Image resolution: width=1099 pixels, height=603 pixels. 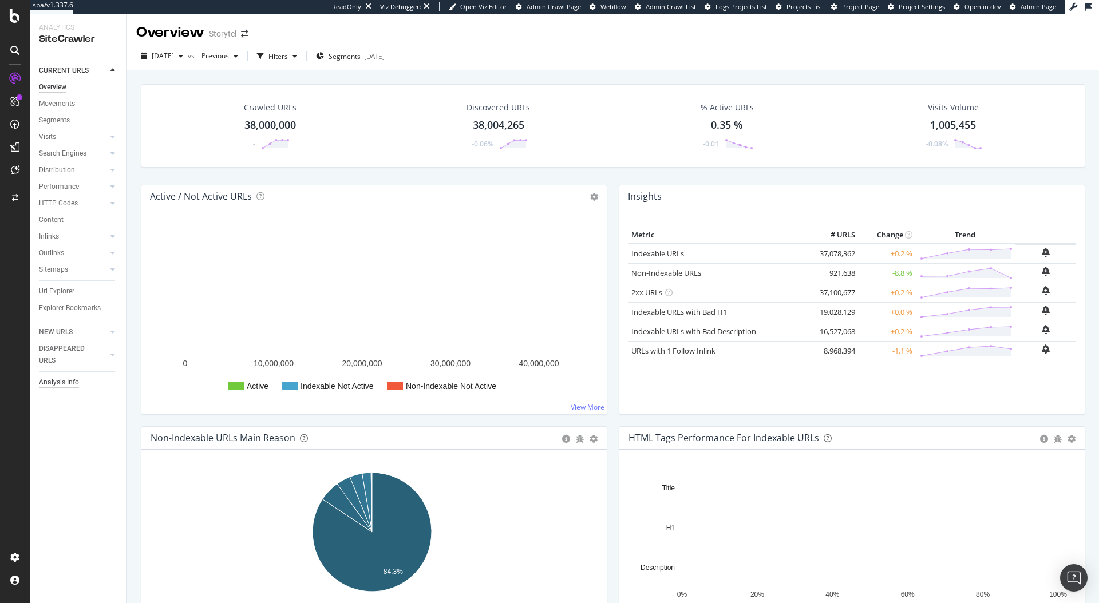 I want to click on a: Overview, so click(x=78, y=87).